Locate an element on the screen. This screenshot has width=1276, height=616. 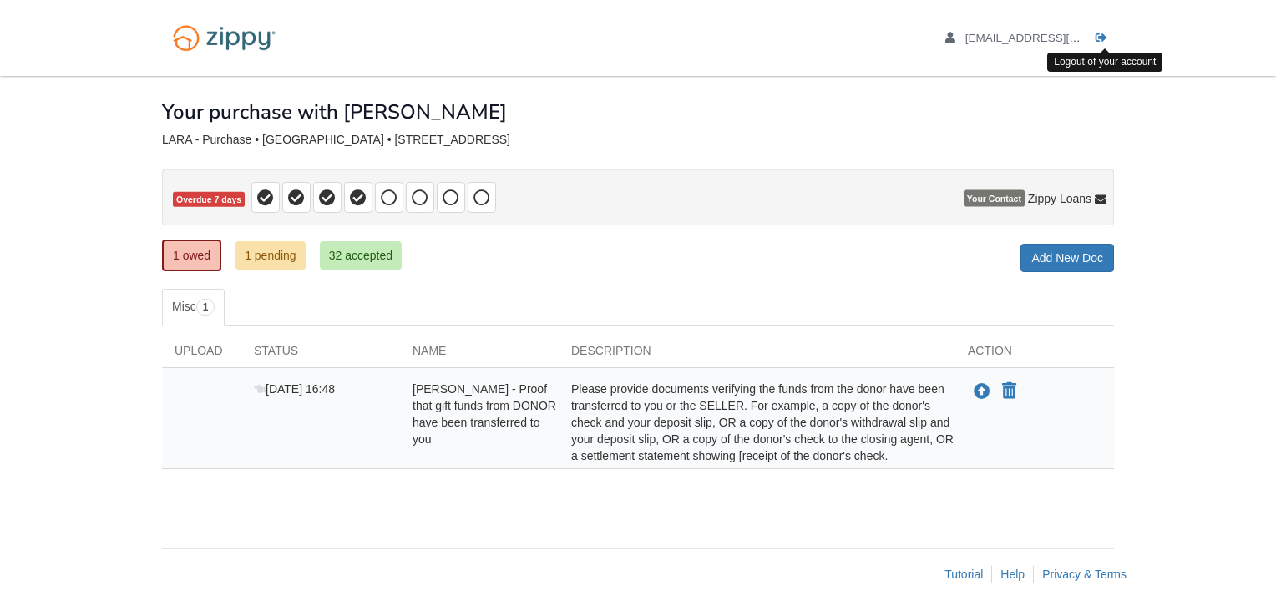
div: Description is located at coordinates (757, 355).